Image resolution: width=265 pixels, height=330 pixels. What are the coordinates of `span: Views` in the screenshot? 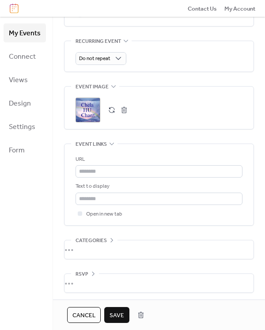 It's located at (18, 80).